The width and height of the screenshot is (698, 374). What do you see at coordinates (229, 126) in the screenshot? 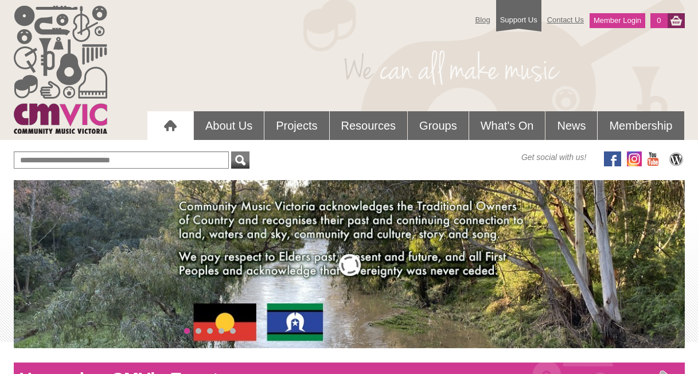
I see `a: About Us` at bounding box center [229, 126].